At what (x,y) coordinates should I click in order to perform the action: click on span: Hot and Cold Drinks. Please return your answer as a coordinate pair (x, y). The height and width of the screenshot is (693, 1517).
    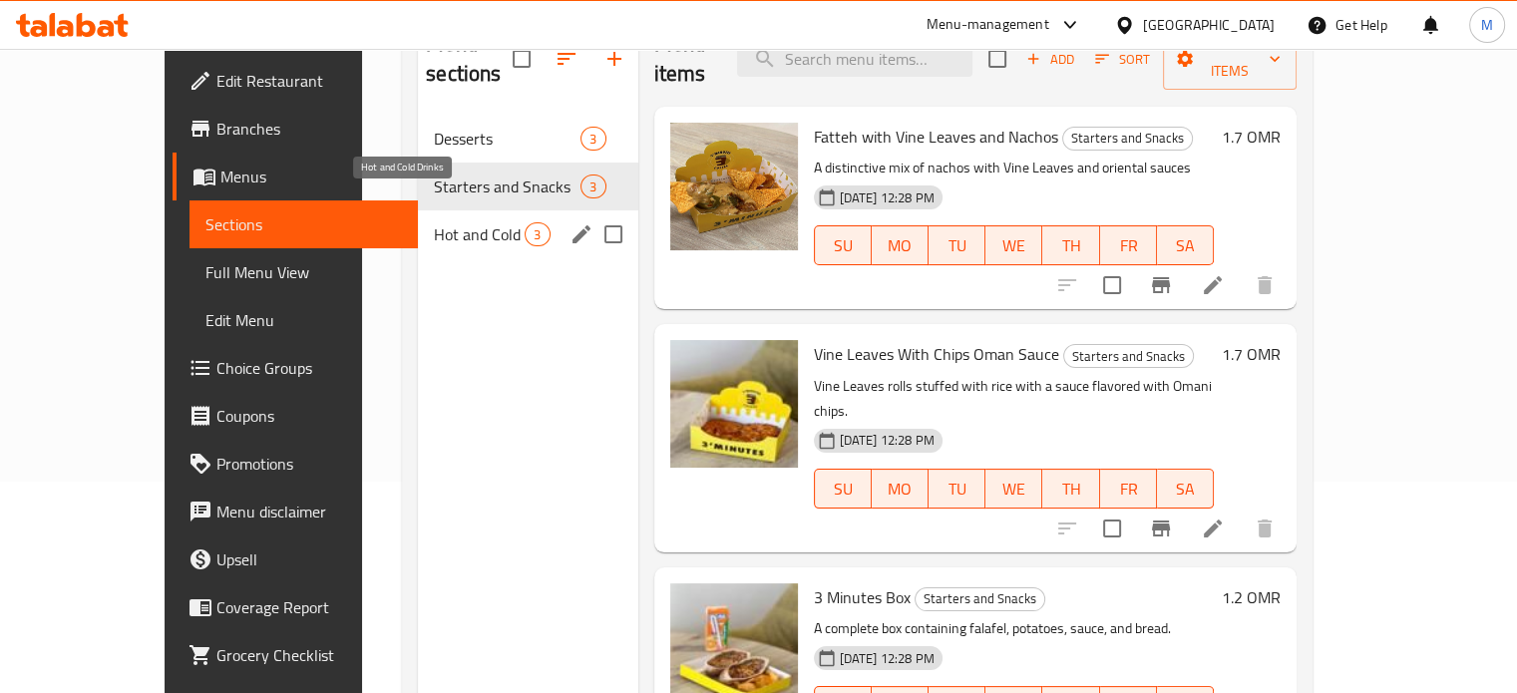
    Looking at the image, I should click on (479, 234).